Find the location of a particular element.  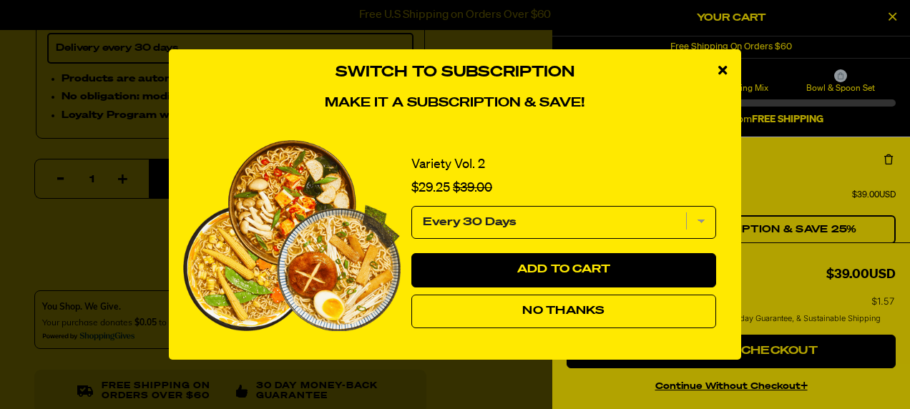

div: close modal is located at coordinates (723, 71).